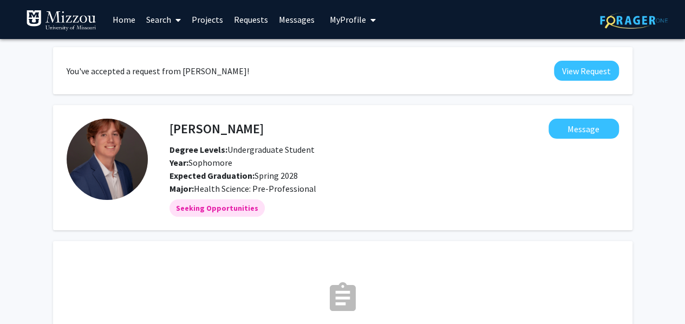 The height and width of the screenshot is (324, 685). I want to click on a: Home, so click(124, 19).